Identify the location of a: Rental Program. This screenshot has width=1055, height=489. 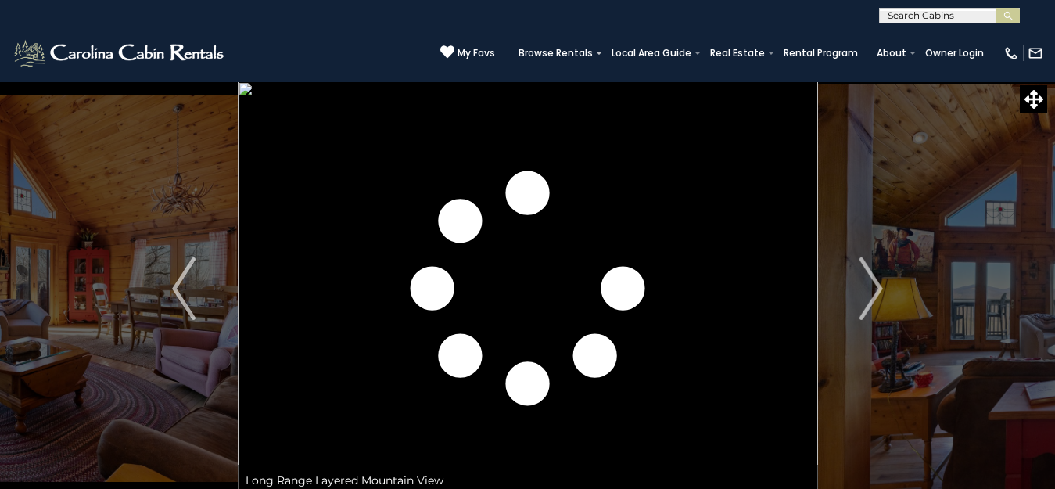
(821, 53).